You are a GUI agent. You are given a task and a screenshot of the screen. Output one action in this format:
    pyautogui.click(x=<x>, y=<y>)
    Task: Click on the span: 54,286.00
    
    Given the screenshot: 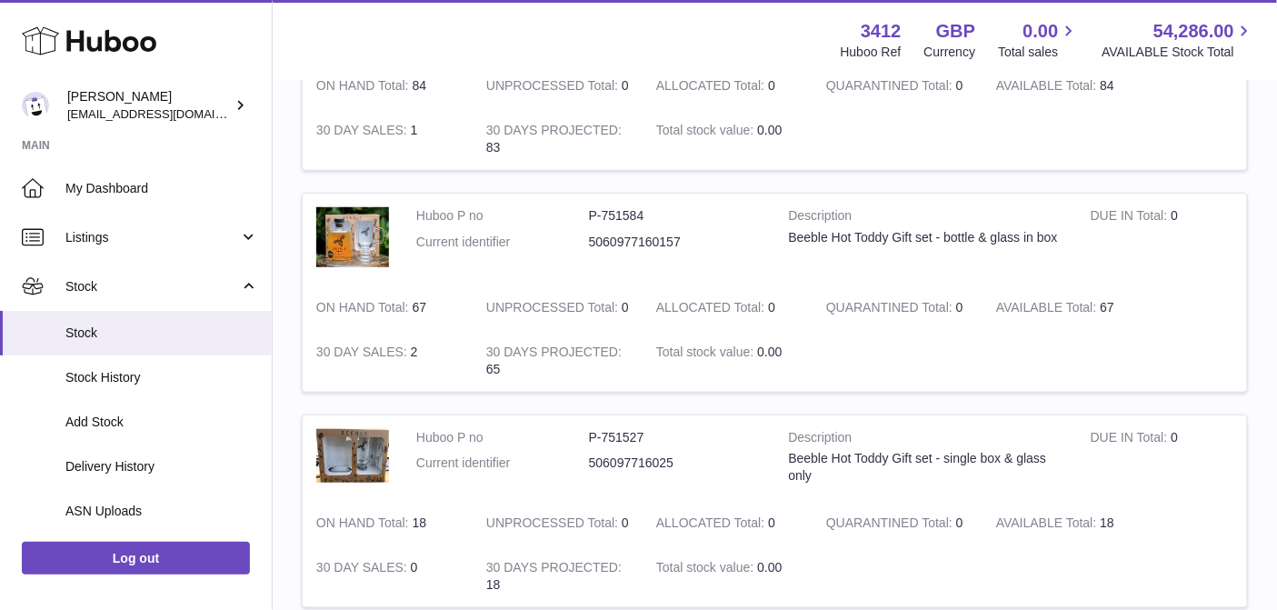 What is the action you would take?
    pyautogui.click(x=1193, y=31)
    